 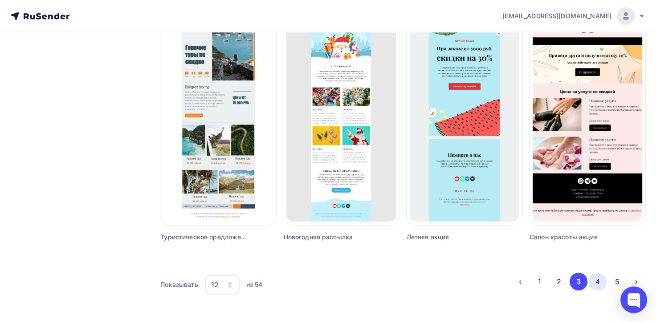 What do you see at coordinates (578, 282) in the screenshot?
I see `button: Go to page 3` at bounding box center [578, 282].